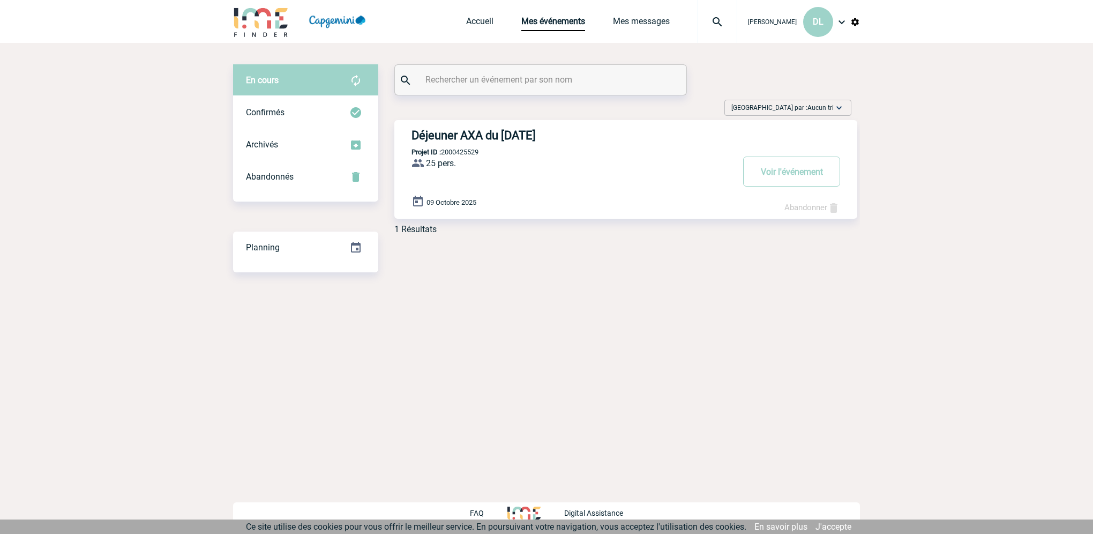  What do you see at coordinates (270, 176) in the screenshot?
I see `span: Abandonnés` at bounding box center [270, 176].